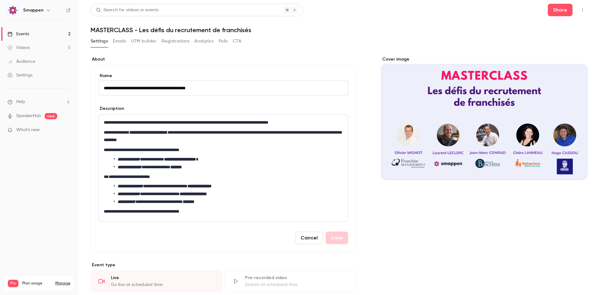 The image size is (600, 295). What do you see at coordinates (223, 41) in the screenshot?
I see `button: Polls` at bounding box center [223, 41].